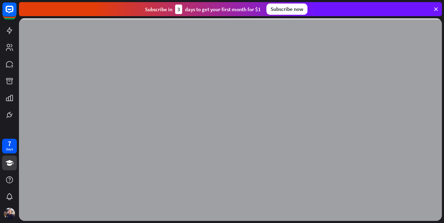 The image size is (444, 223). Describe the element at coordinates (9, 149) in the screenshot. I see `div: days` at that location.